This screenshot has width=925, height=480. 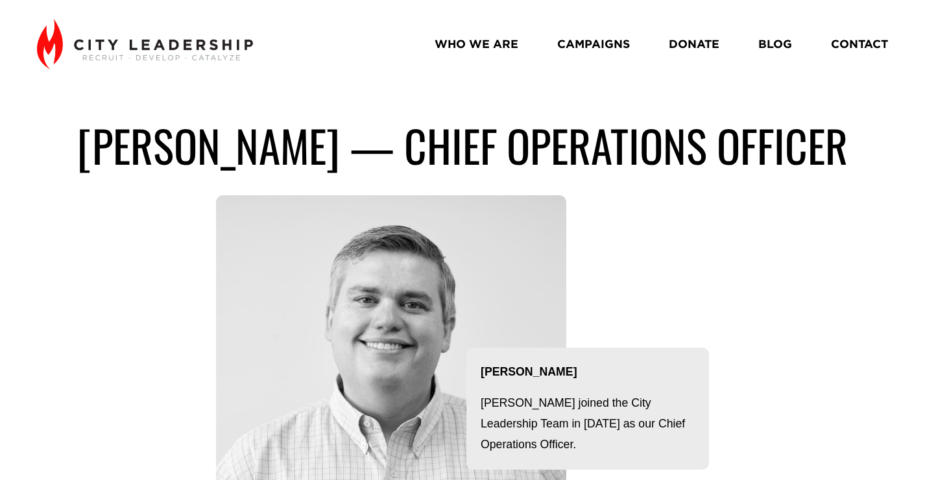 I want to click on img: City Leadership - Recruit. Develop. Catalyze., so click(x=145, y=44).